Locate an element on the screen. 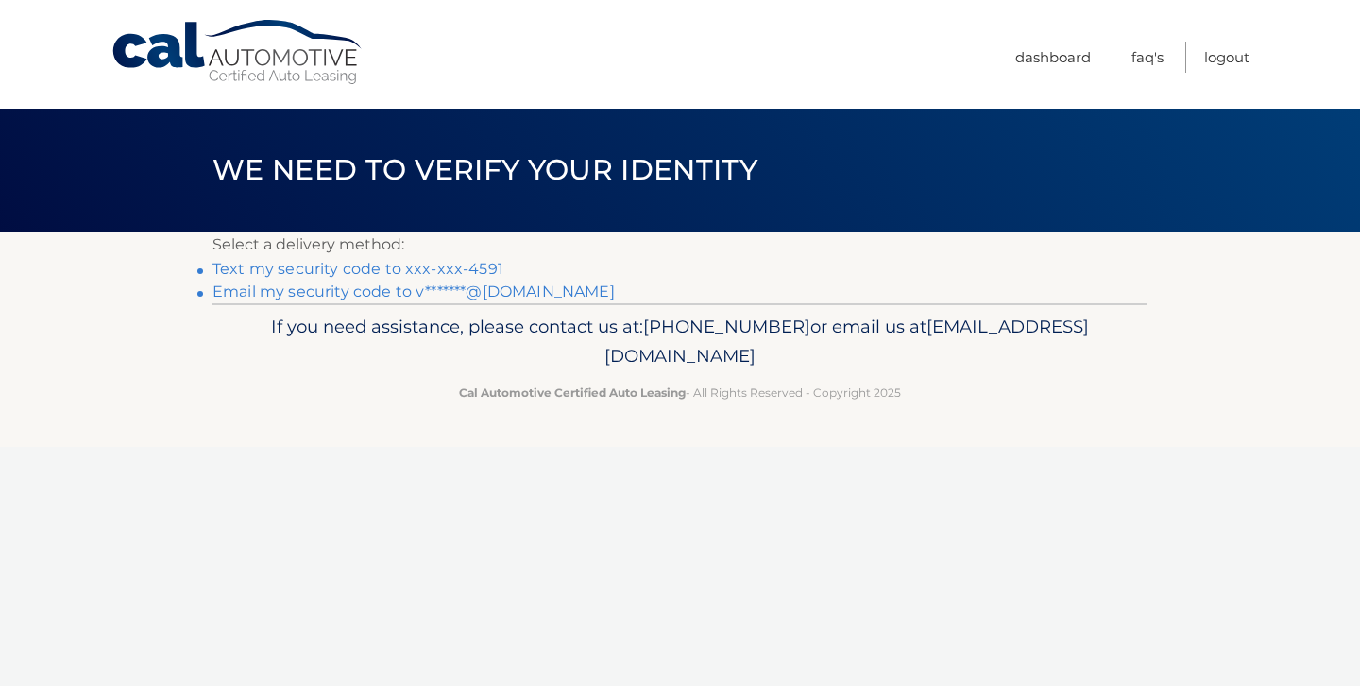  p: Select a delivery method: is located at coordinates (680, 245).